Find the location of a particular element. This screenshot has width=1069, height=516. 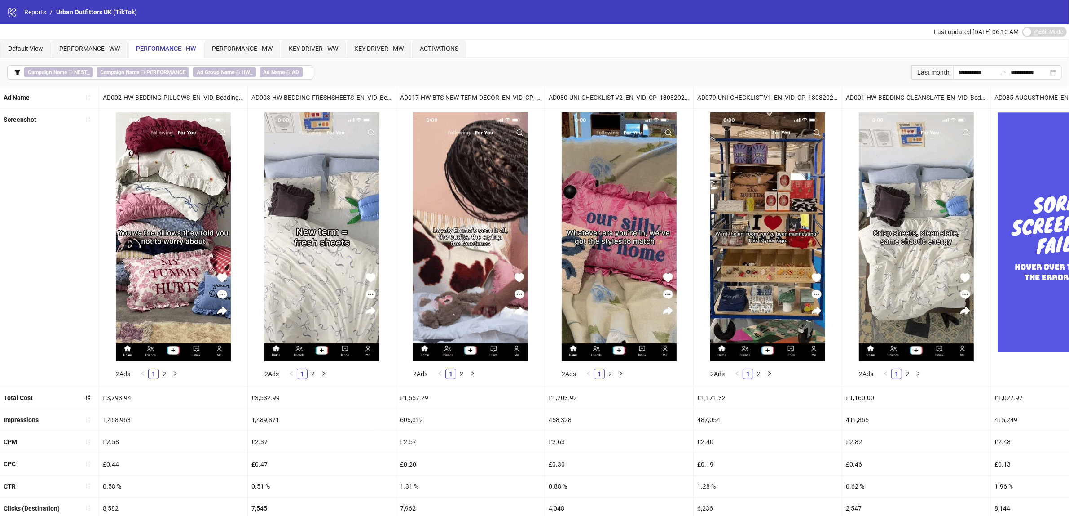

span: PERFORMANCE - MW is located at coordinates (242, 49).